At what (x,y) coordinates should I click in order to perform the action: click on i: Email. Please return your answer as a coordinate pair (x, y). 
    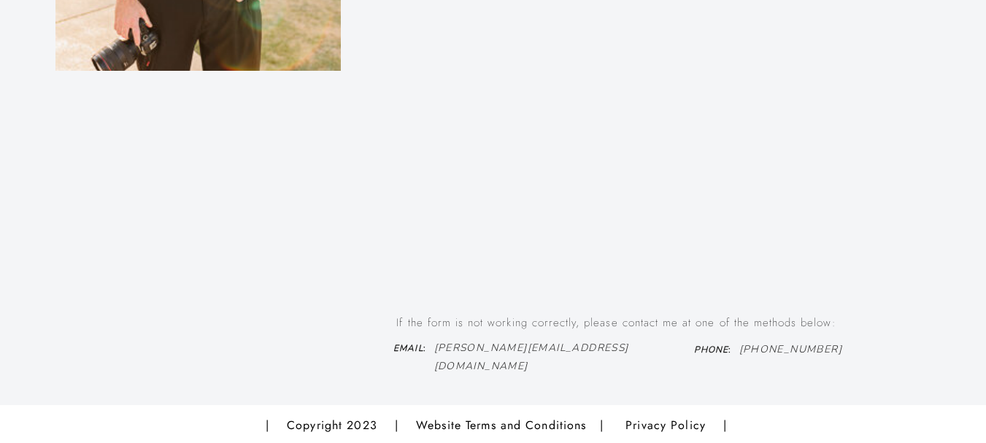
    Looking at the image, I should click on (408, 348).